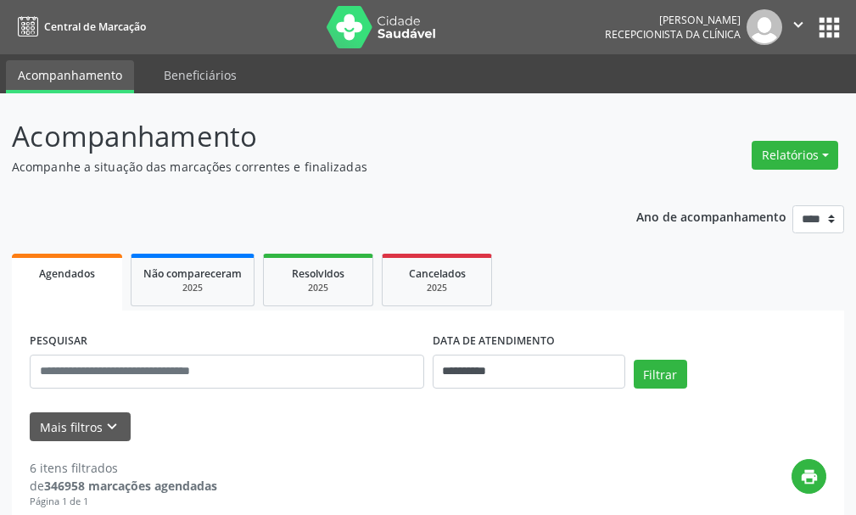 Image resolution: width=856 pixels, height=515 pixels. I want to click on p: Ano de acompanhamento, so click(711, 216).